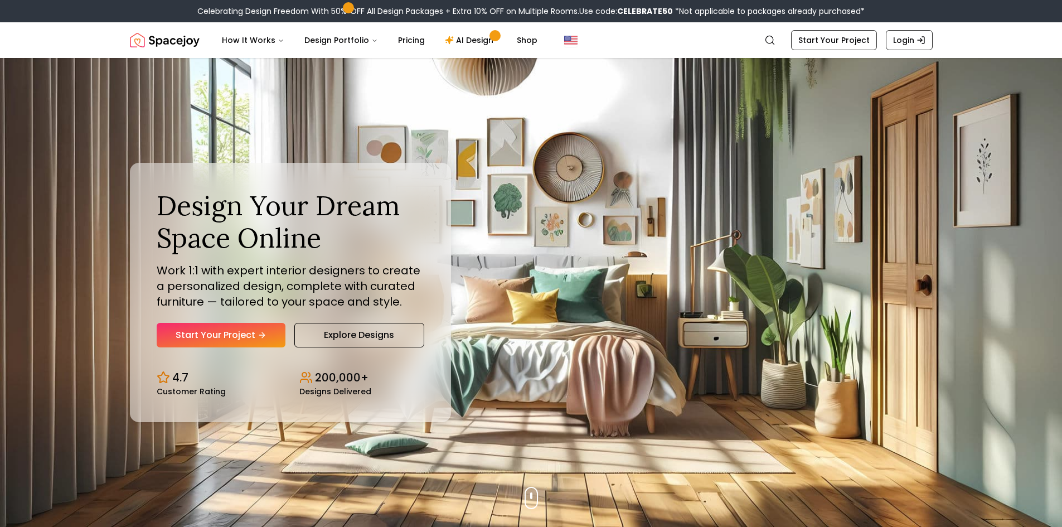 This screenshot has height=527, width=1062. I want to click on a: Pricing, so click(412, 40).